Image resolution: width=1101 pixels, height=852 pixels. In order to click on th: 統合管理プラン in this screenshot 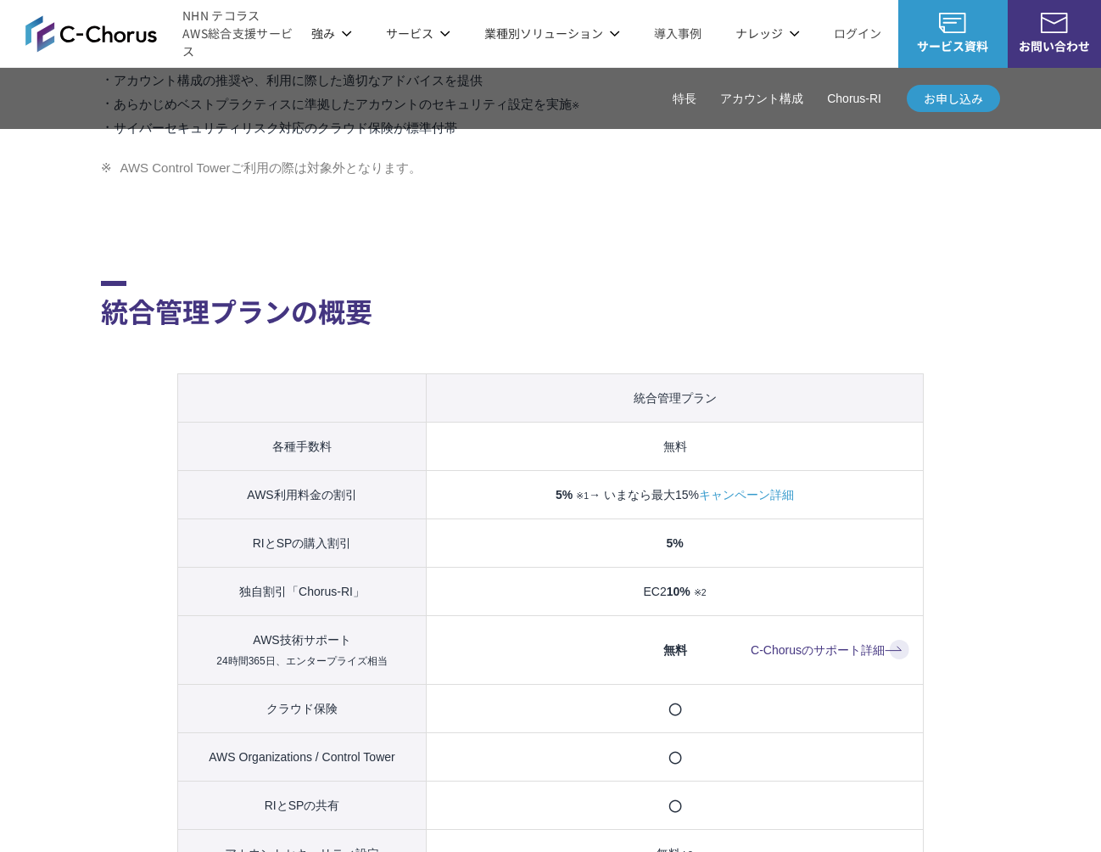, I will do `click(675, 397)`.